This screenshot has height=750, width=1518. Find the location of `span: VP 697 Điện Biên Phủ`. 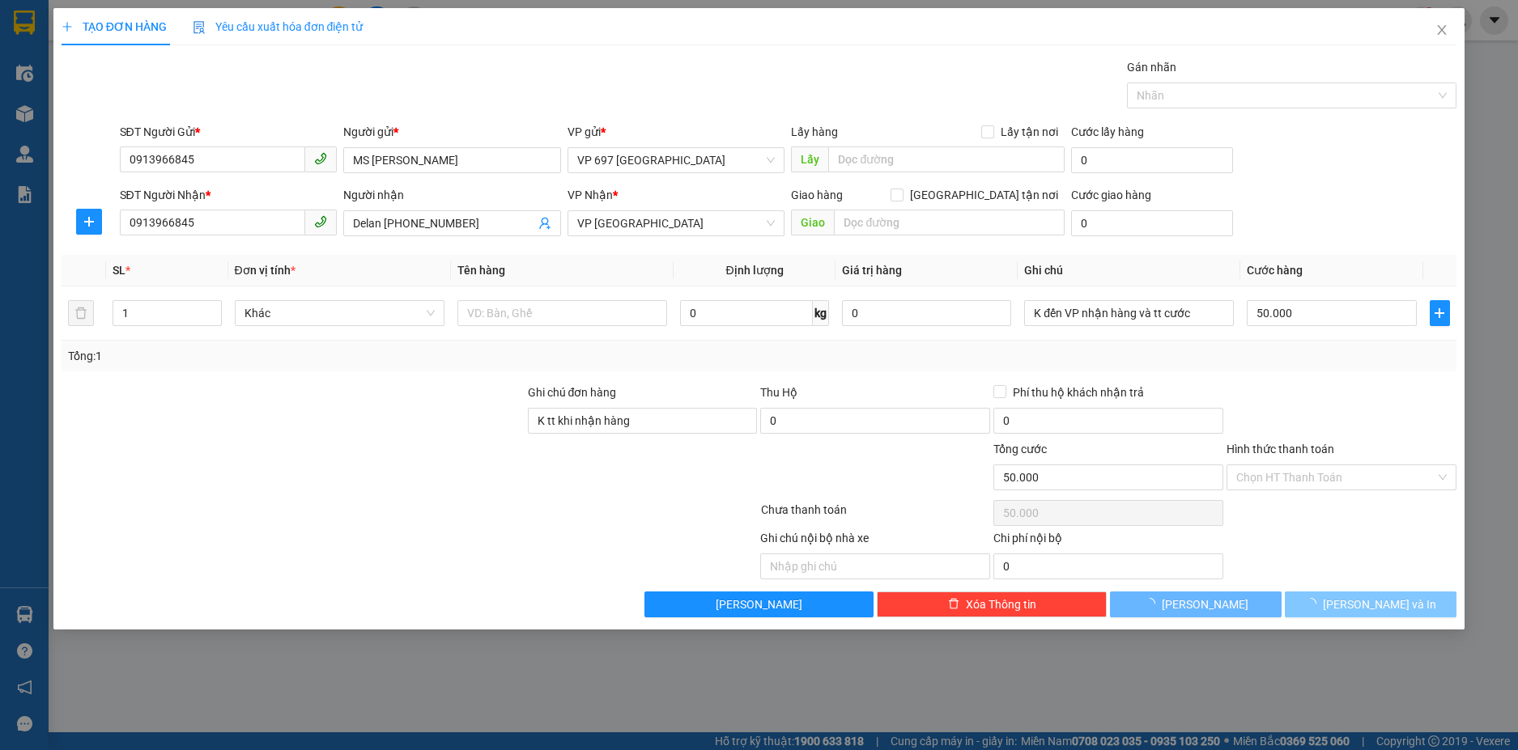

span: VP 697 Điện Biên Phủ is located at coordinates (676, 160).